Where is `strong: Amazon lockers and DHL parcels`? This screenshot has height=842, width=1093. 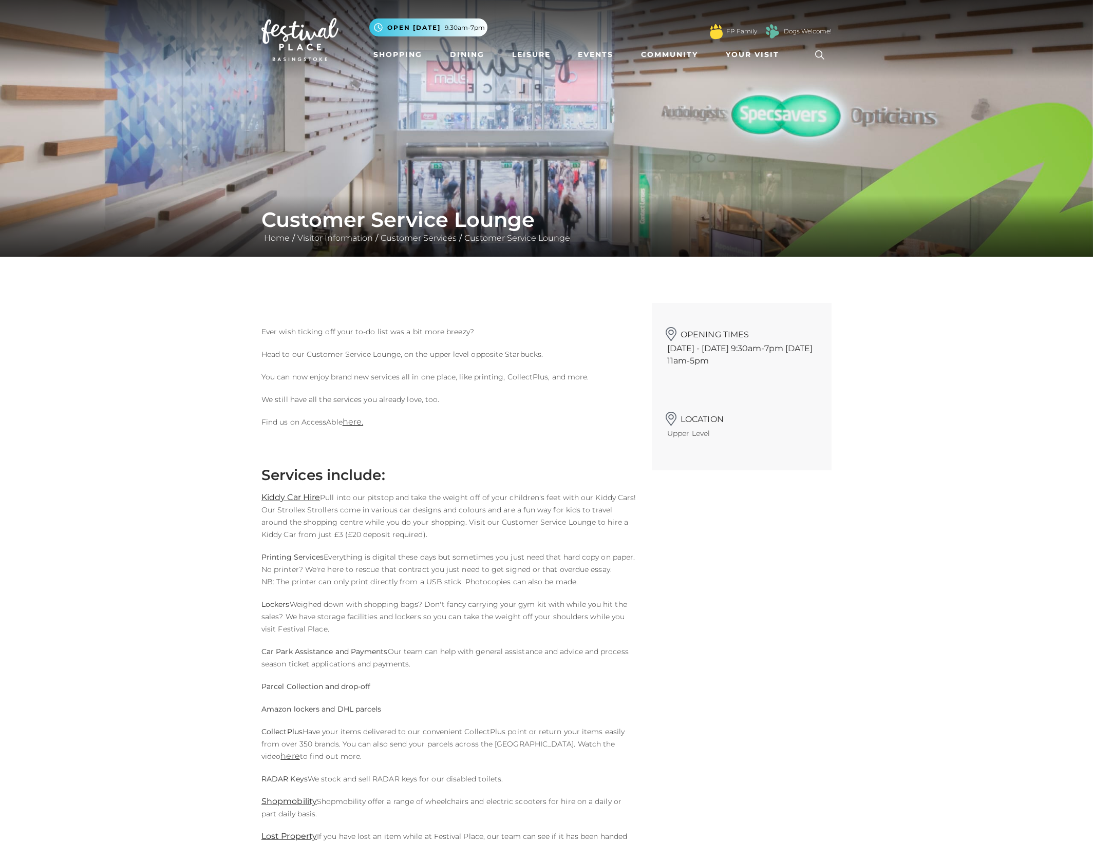 strong: Amazon lockers and DHL parcels is located at coordinates (321, 709).